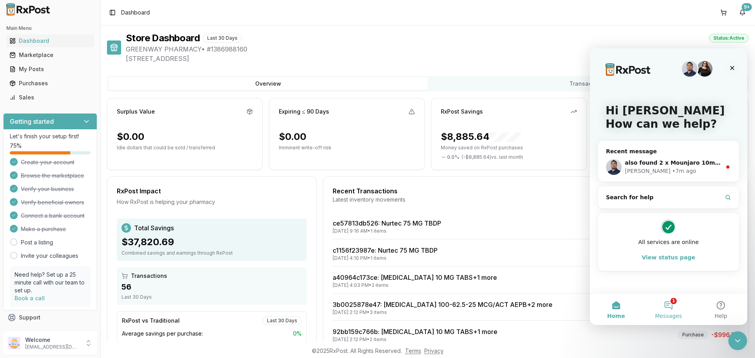  Describe the element at coordinates (79, 103) in the screenshot. I see `div: Recent message` at that location.